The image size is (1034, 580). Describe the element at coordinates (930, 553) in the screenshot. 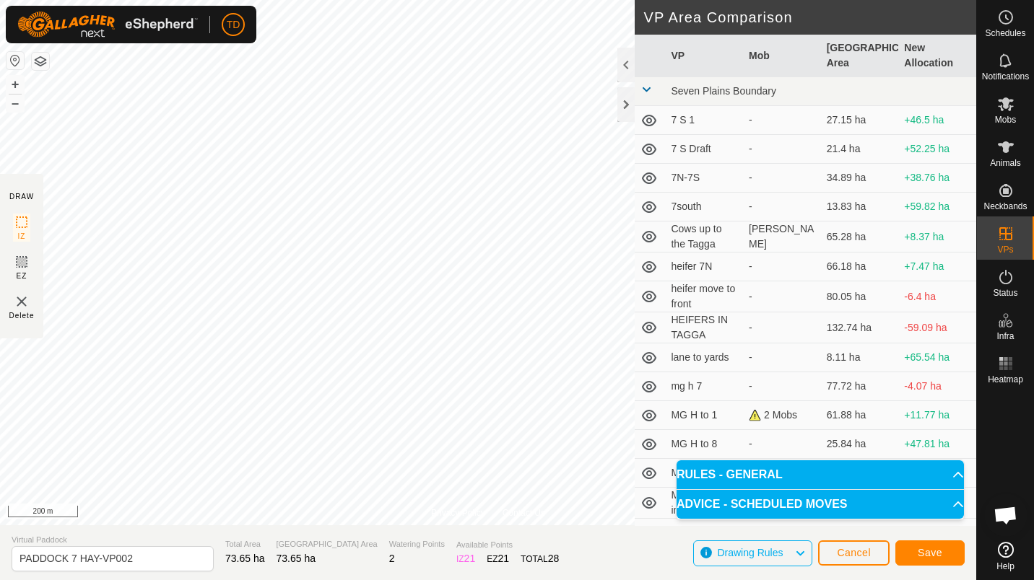

I see `button: Save` at that location.